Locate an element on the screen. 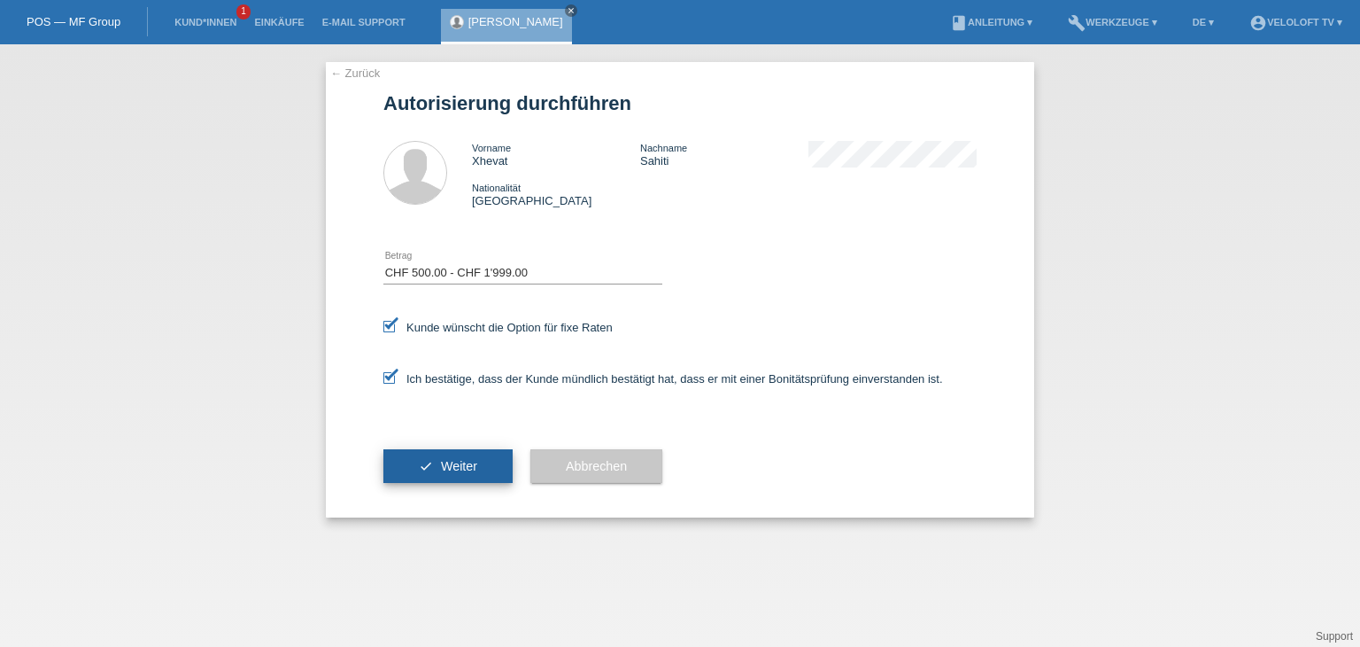 The height and width of the screenshot is (647, 1360). label: Ich bestätige, dass der Kunde mündlich bestätigt hat, dass er mit einer Bonitätsprüfung einversta... is located at coordinates (663, 378).